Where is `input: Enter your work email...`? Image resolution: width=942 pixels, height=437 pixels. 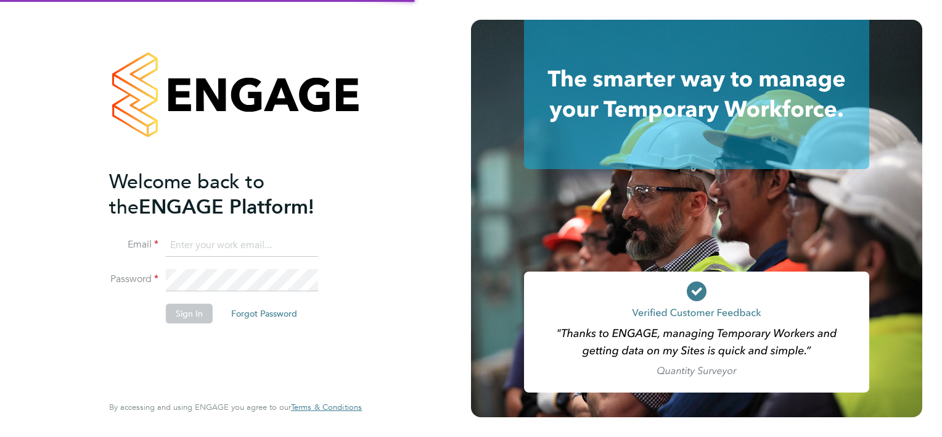
input: Enter your work email... is located at coordinates (242, 245).